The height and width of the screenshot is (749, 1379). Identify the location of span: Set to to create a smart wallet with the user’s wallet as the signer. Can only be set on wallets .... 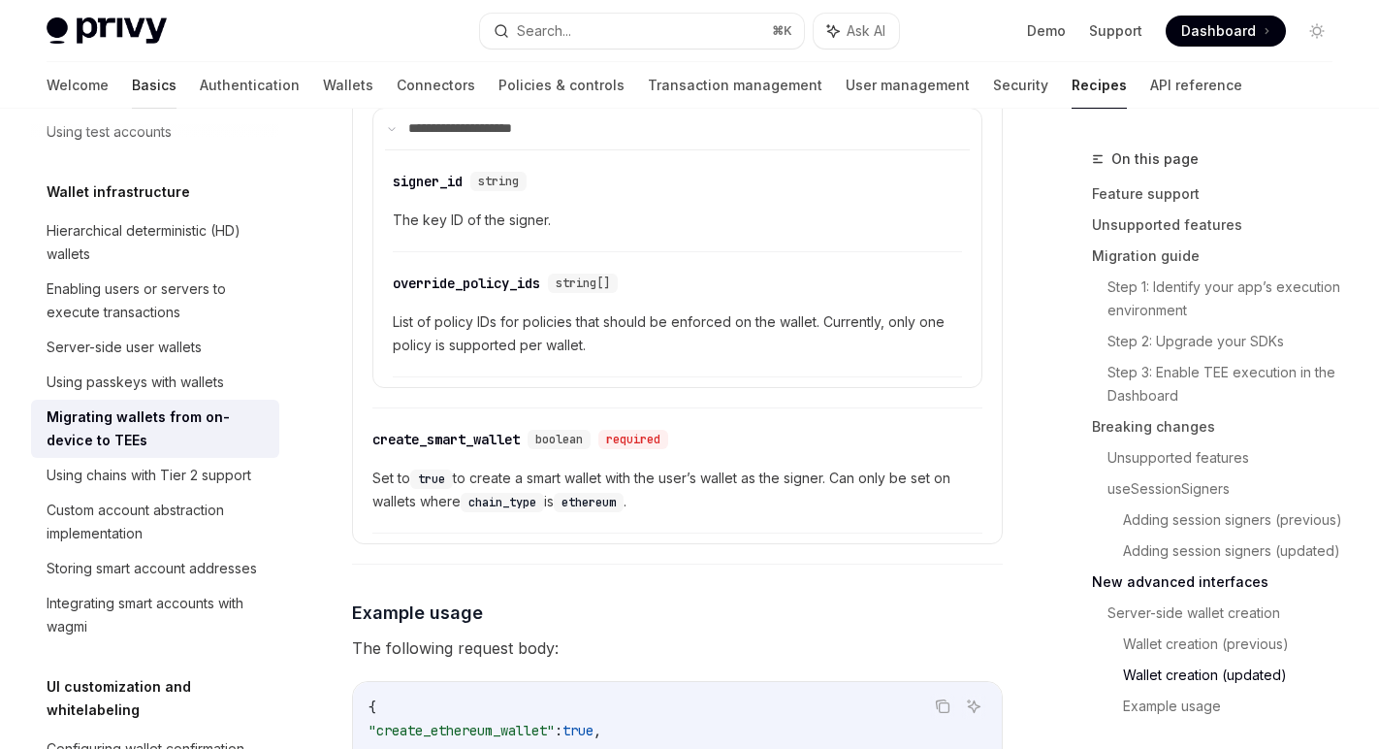
(677, 490).